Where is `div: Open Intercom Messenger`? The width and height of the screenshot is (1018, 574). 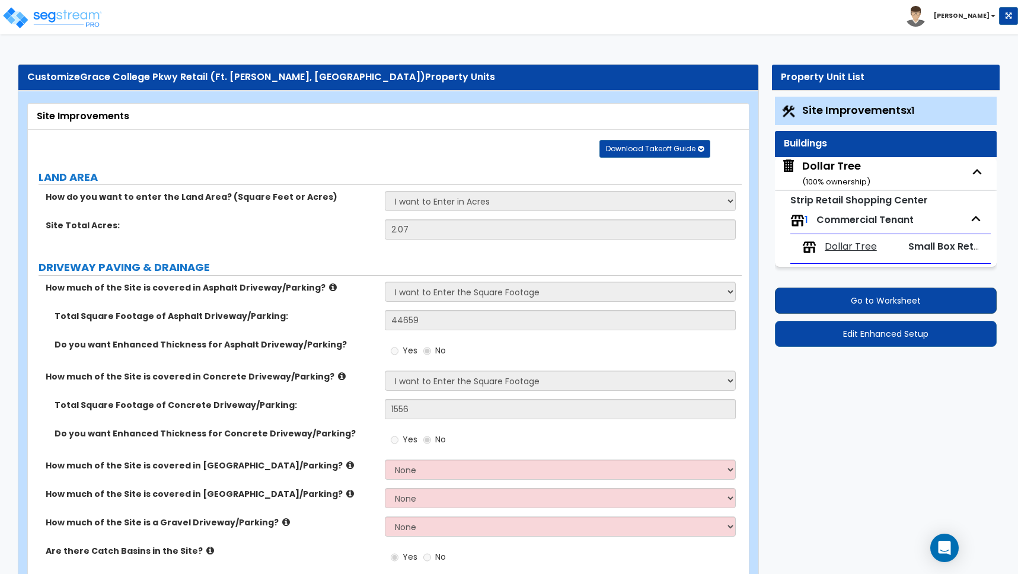
div: Open Intercom Messenger is located at coordinates (944, 548).